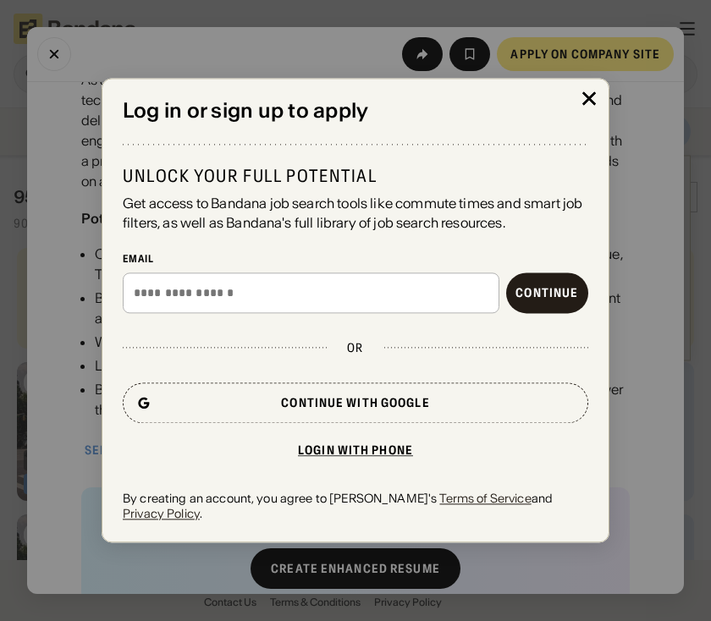 The image size is (711, 621). What do you see at coordinates (355, 213) in the screenshot?
I see `div: Get access to Bandana job search tools like commute times and smart job filters, as well as Banda...` at bounding box center [355, 213].